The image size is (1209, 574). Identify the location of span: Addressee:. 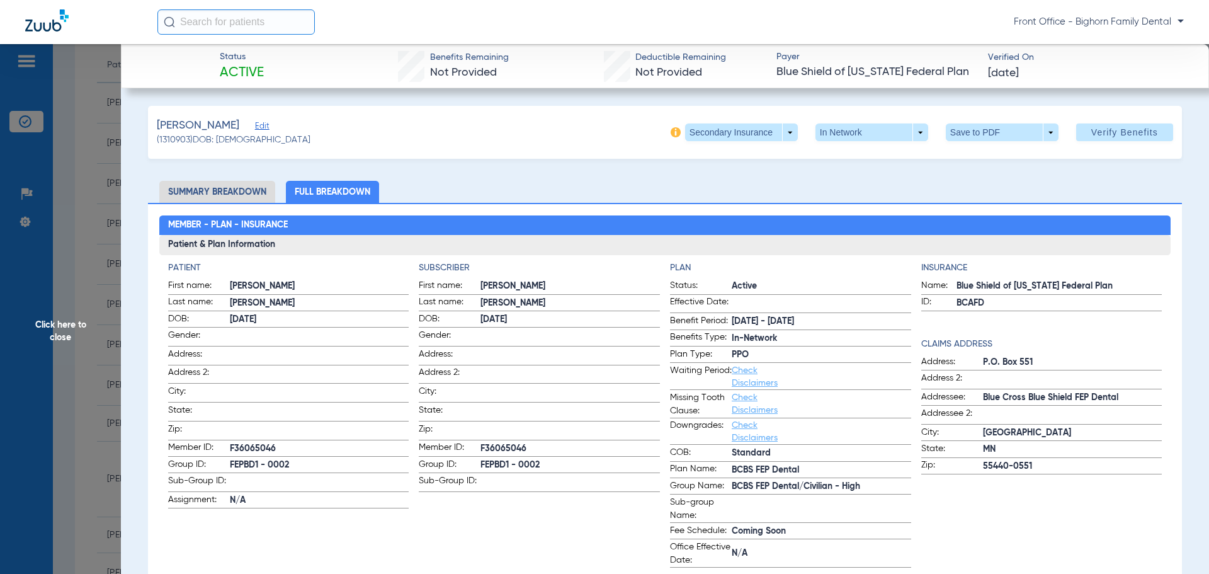
(952, 398).